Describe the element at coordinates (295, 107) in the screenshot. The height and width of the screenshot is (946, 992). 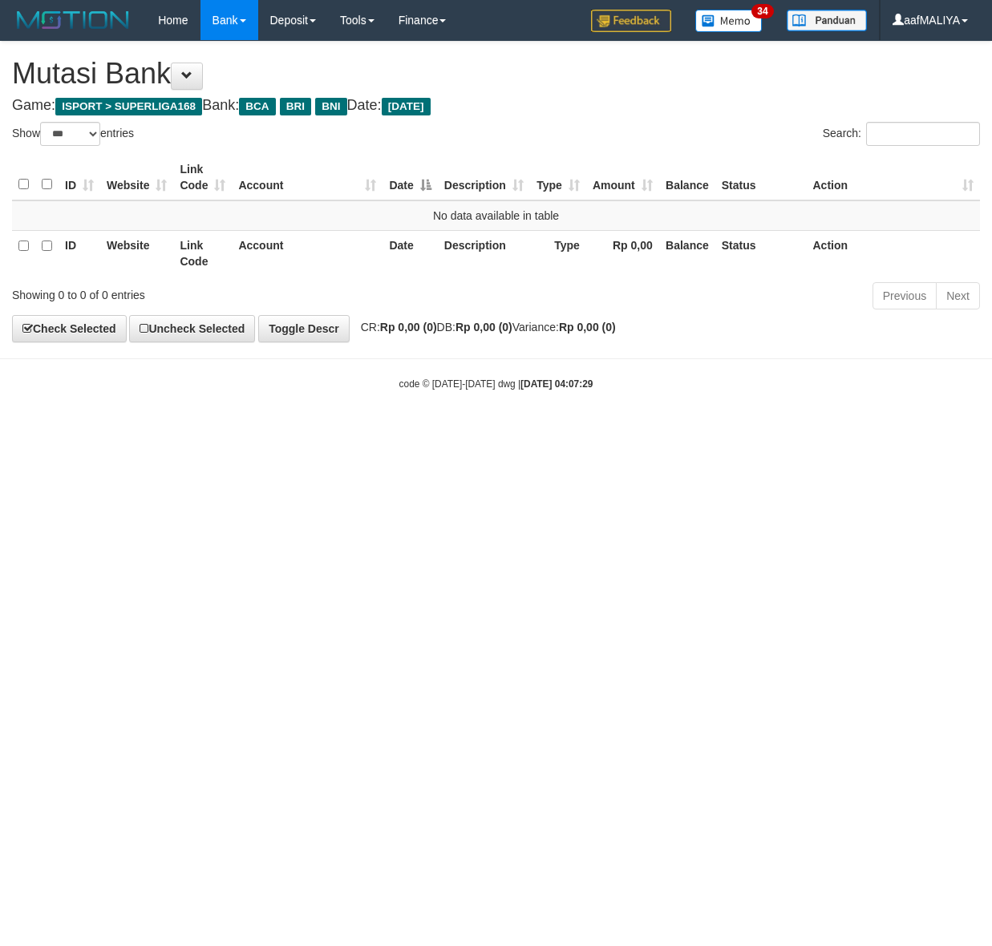
I see `span: BRI` at that location.